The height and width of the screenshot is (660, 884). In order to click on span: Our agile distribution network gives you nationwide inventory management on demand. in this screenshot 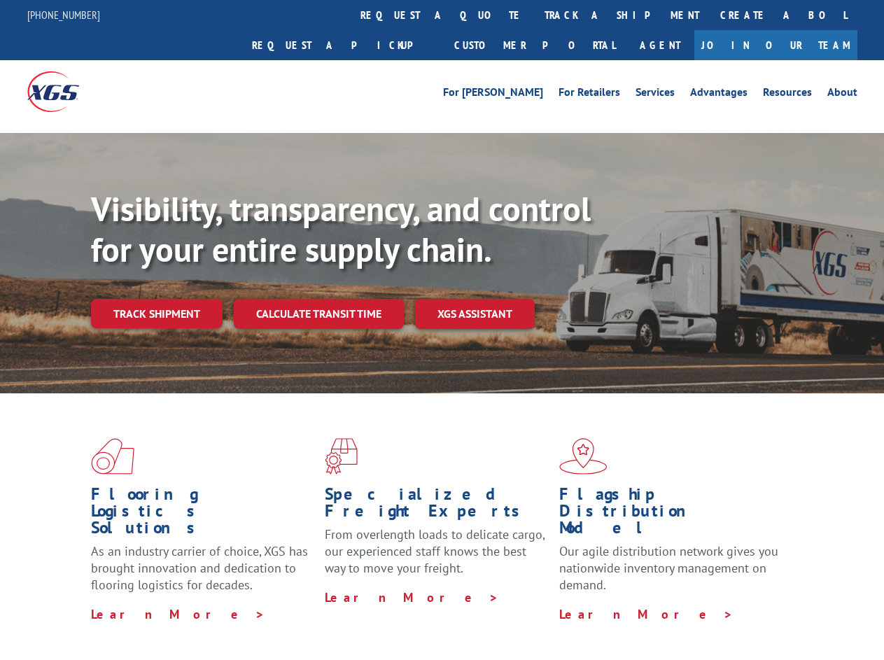, I will do `click(668, 567)`.